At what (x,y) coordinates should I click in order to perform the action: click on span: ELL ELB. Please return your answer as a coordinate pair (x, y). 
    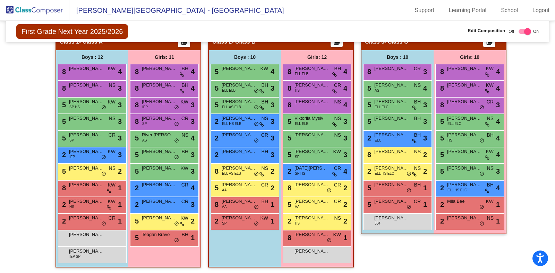
    Looking at the image, I should click on (301, 124).